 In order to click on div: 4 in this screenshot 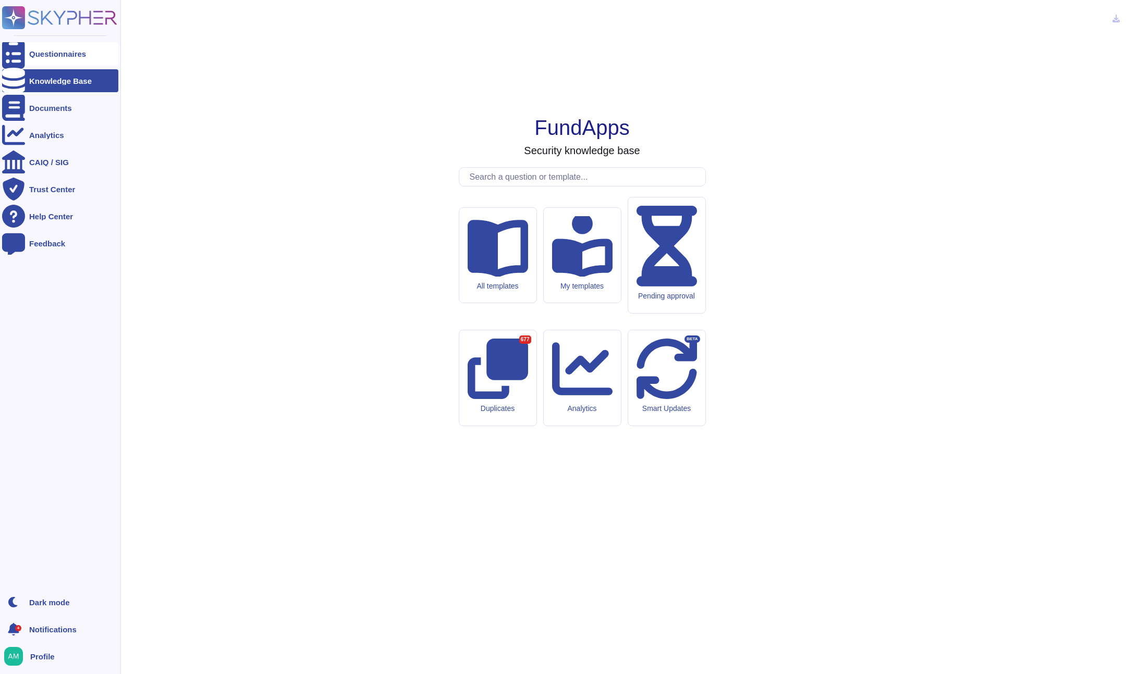, I will do `click(18, 628)`.